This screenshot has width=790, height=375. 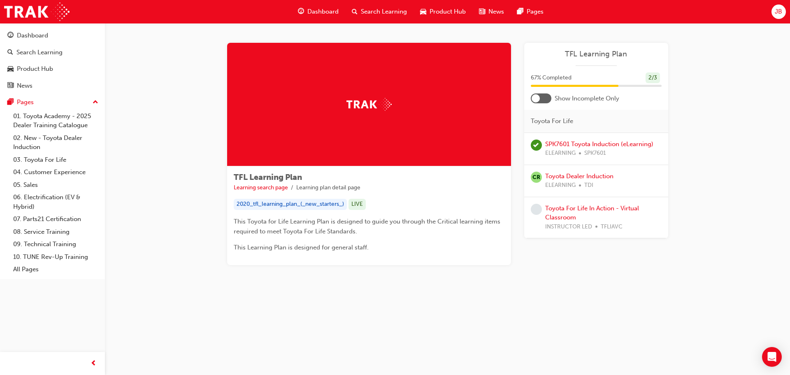 What do you see at coordinates (56, 232) in the screenshot?
I see `a: 08. Service Training` at bounding box center [56, 232].